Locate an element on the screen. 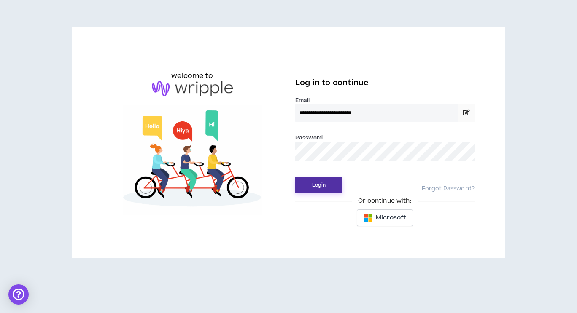 The width and height of the screenshot is (577, 313). span: Microsoft is located at coordinates (391, 218).